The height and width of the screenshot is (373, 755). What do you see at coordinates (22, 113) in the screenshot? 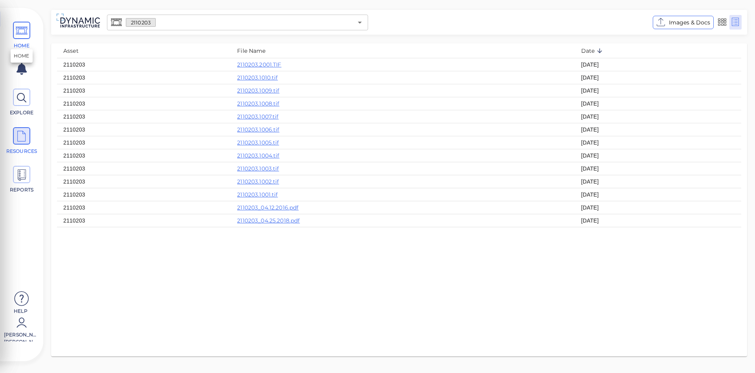
I see `span: EXPLORE` at bounding box center [22, 113].